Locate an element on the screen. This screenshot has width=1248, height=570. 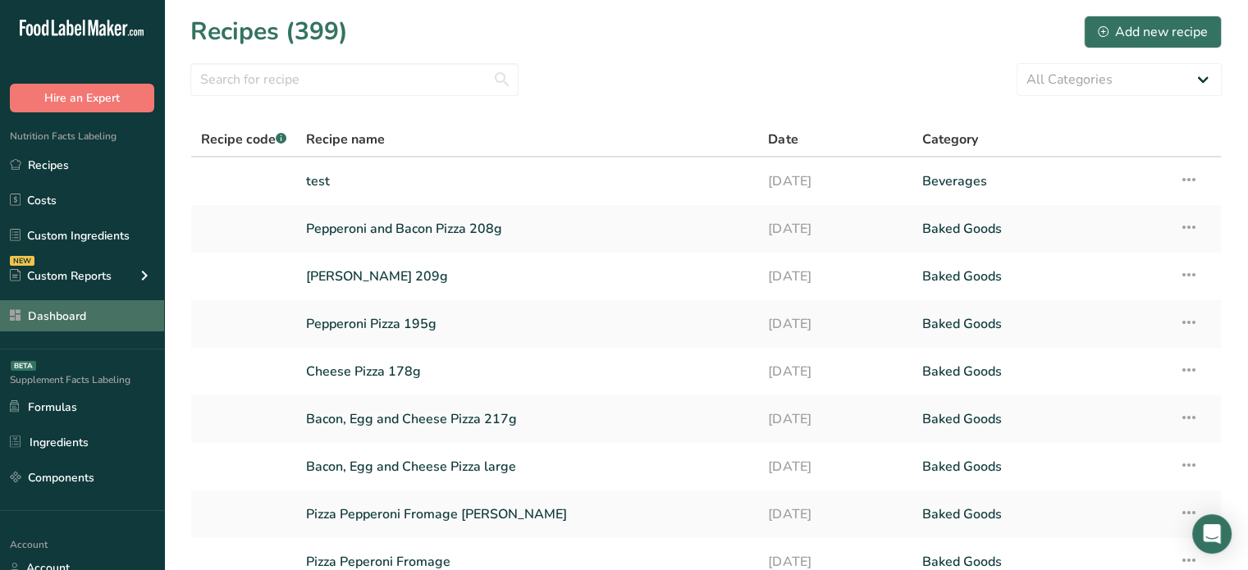
a: Pepperoni Pizza 195g is located at coordinates (527, 324).